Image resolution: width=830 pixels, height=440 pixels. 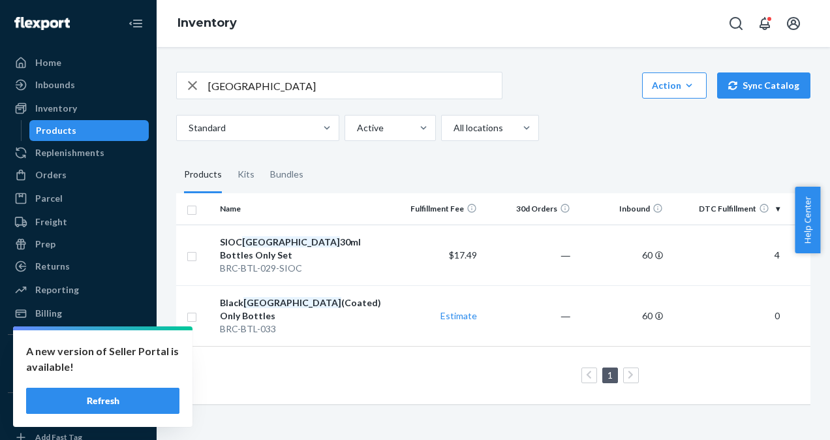 I want to click on div: Freight, so click(x=51, y=222).